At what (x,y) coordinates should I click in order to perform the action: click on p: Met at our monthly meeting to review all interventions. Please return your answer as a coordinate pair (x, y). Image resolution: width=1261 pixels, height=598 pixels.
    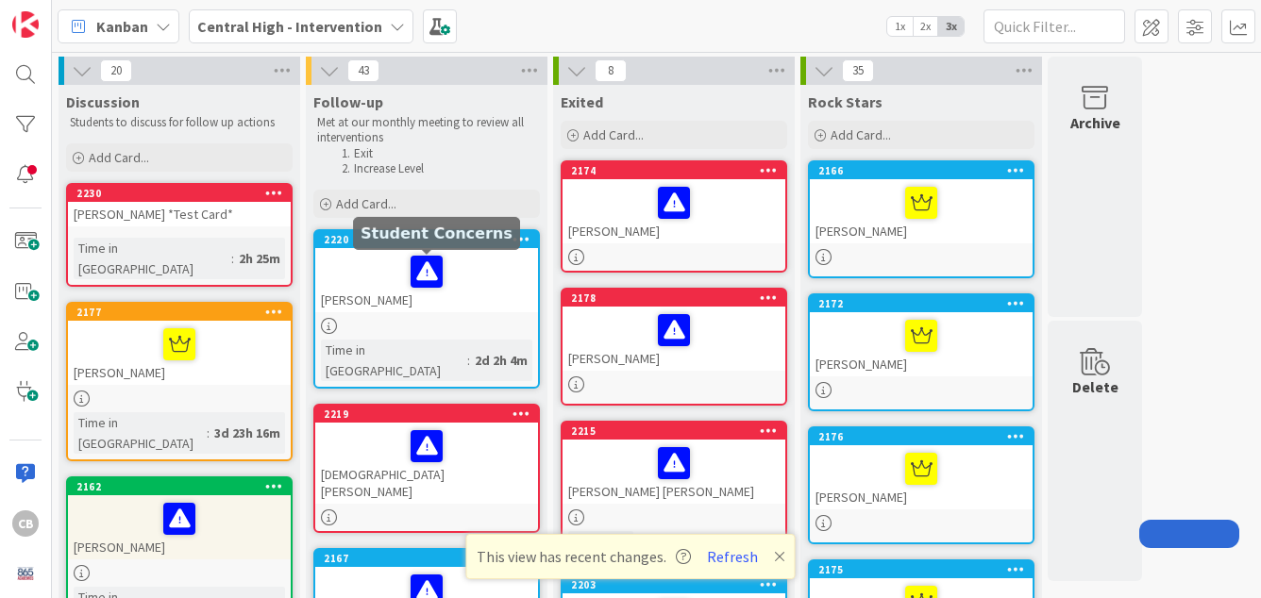
    Looking at the image, I should click on (427, 130).